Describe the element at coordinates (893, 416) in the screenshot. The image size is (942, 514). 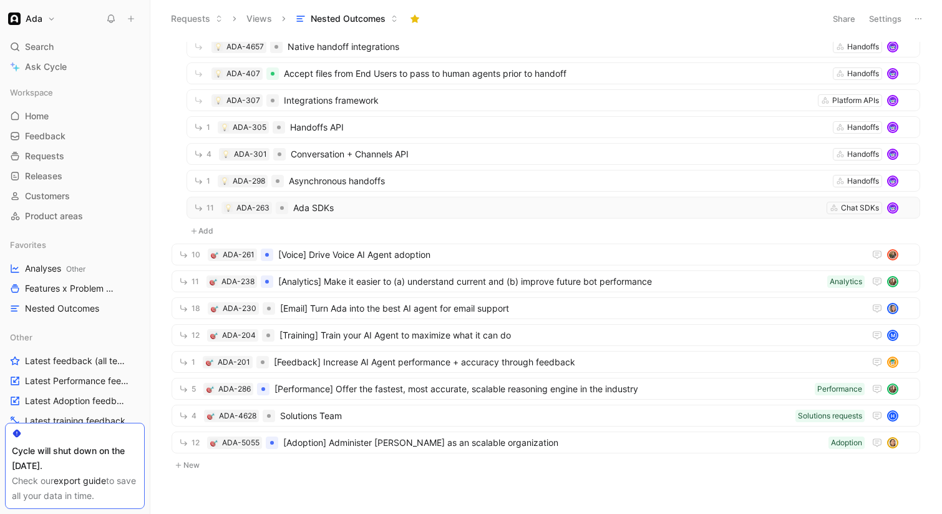
I see `div: H` at that location.